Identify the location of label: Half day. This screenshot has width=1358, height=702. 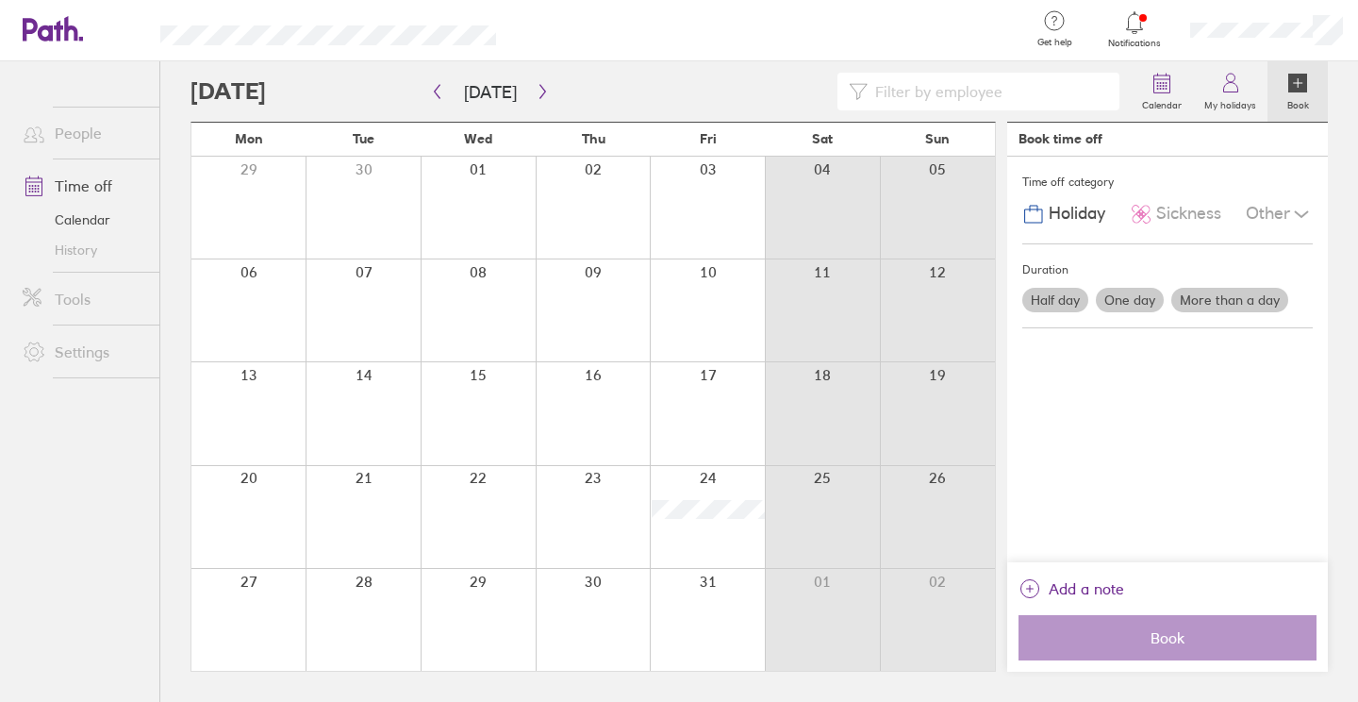
(1055, 300).